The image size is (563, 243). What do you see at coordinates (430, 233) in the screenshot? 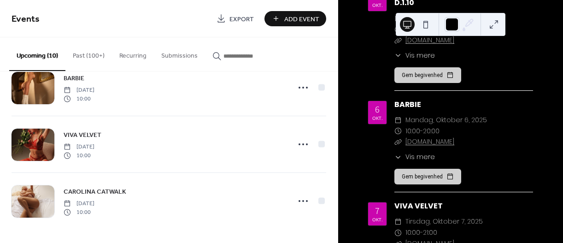
I see `span: 21:00` at bounding box center [430, 233].